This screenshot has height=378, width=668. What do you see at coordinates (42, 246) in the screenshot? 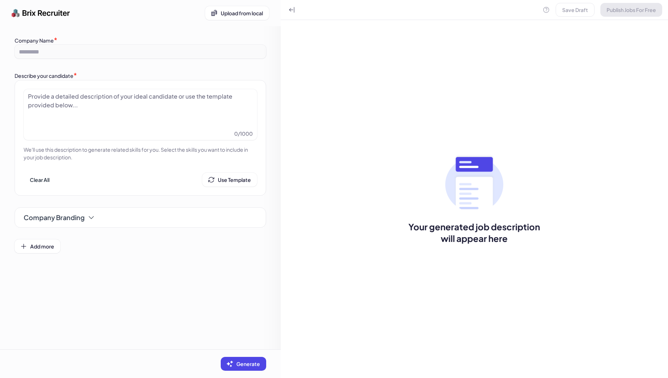
I see `span: Add more` at bounding box center [42, 246].